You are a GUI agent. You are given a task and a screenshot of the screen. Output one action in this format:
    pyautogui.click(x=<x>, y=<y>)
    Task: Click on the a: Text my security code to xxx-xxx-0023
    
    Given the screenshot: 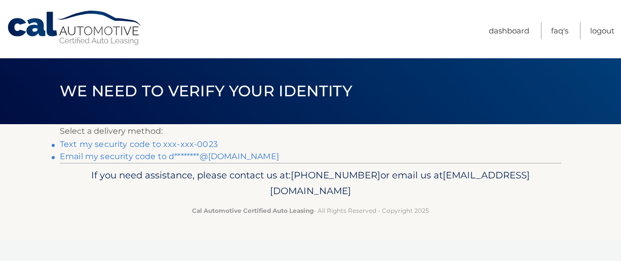 What is the action you would take?
    pyautogui.click(x=139, y=144)
    